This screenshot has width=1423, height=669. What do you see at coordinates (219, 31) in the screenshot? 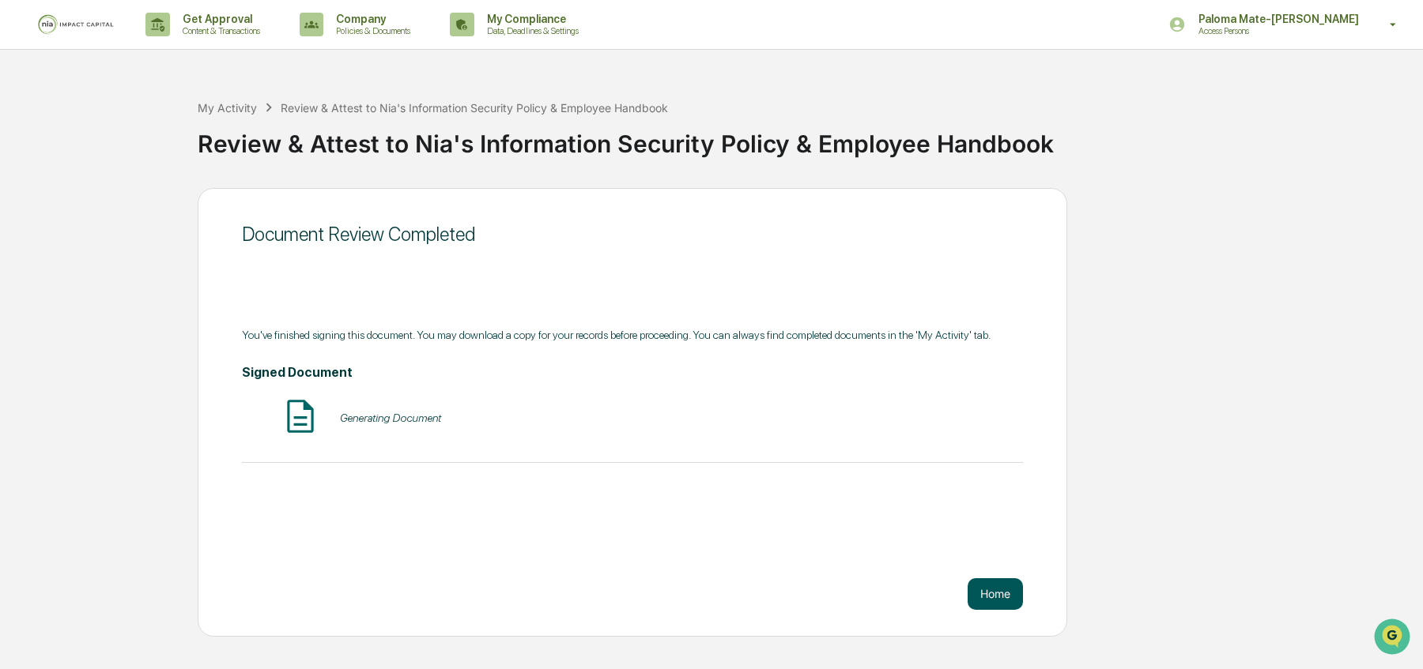
I see `p: Content & Transactions` at bounding box center [219, 31].